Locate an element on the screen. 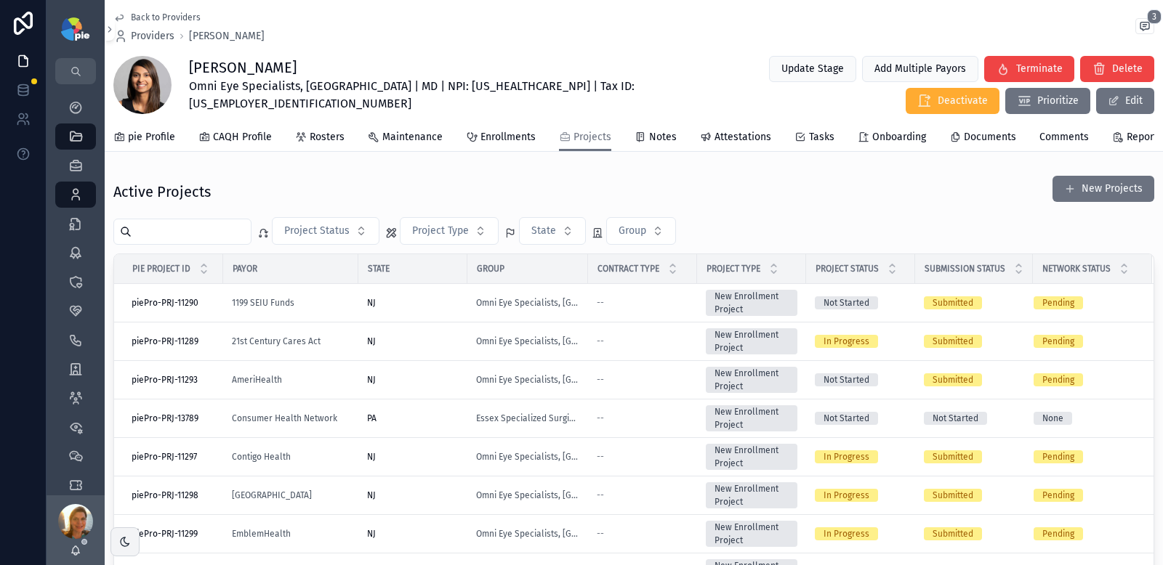 The height and width of the screenshot is (565, 1163). button: Add Multiple Payors is located at coordinates (920, 69).